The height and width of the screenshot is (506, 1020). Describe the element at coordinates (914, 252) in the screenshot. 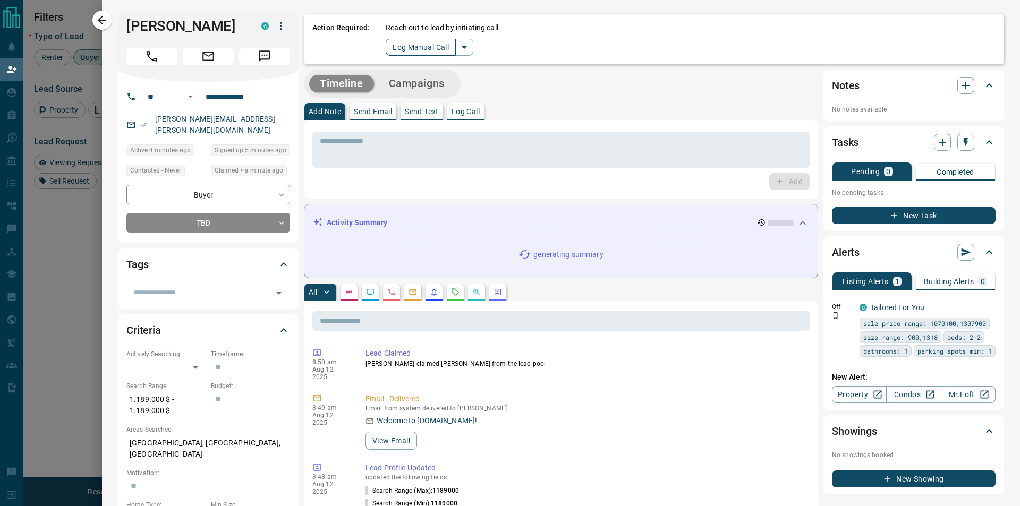

I see `div: Alerts` at that location.